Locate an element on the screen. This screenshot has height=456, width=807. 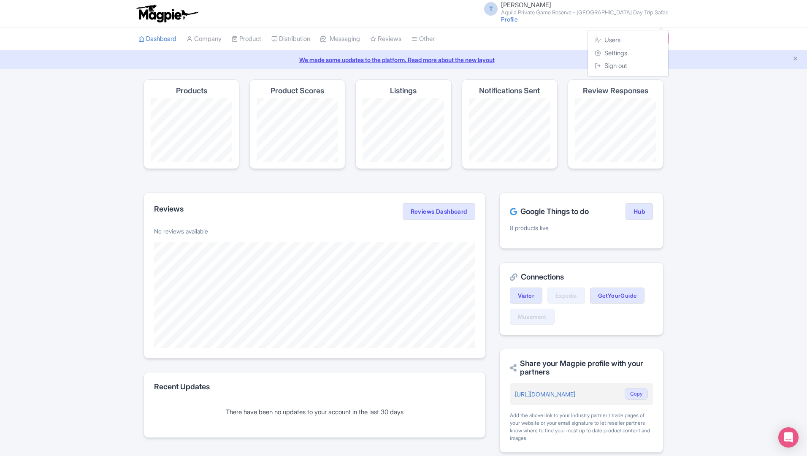
img: logo-ab69f6fb50320c5b225c76a69d11143b.png is located at coordinates (167, 14).